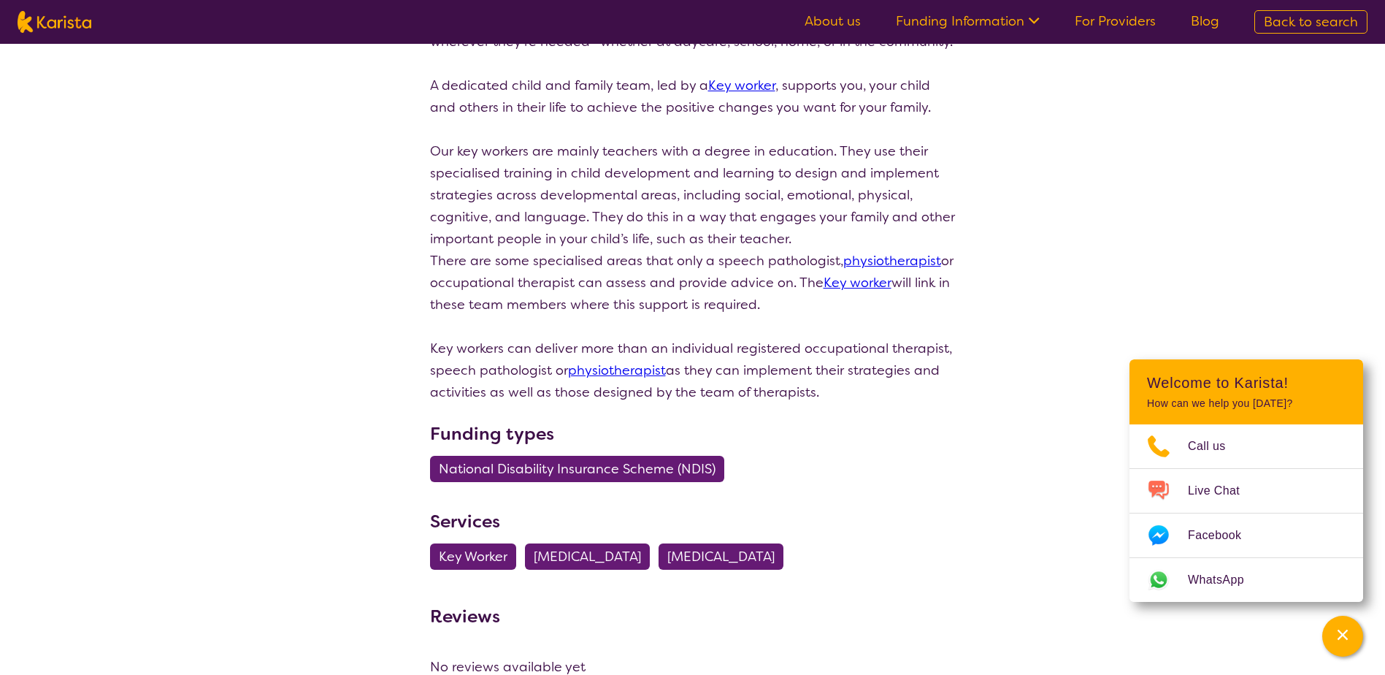 The image size is (1385, 675). Describe the element at coordinates (1225, 580) in the screenshot. I see `span: WhatsApp` at that location.